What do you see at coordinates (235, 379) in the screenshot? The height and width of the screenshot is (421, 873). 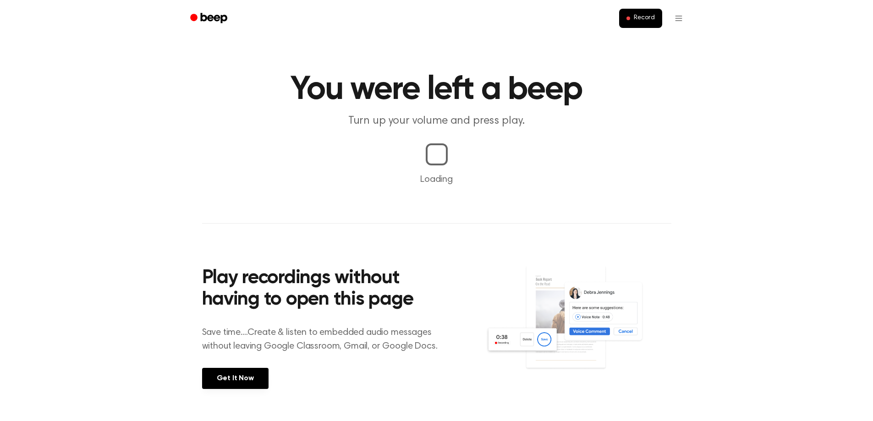 I see `a: Get It Now` at bounding box center [235, 379].